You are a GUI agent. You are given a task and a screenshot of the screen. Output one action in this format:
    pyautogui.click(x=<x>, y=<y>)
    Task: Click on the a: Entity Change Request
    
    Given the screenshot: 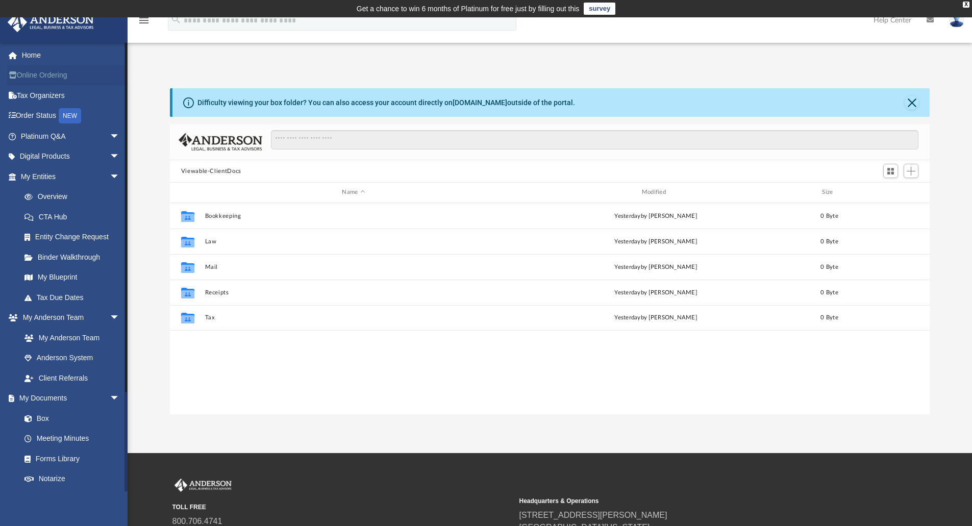 What is the action you would take?
    pyautogui.click(x=74, y=237)
    